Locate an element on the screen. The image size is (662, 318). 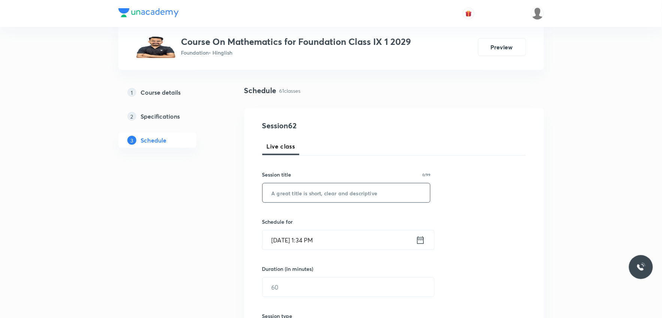
a: 1Course details is located at coordinates (169, 93).